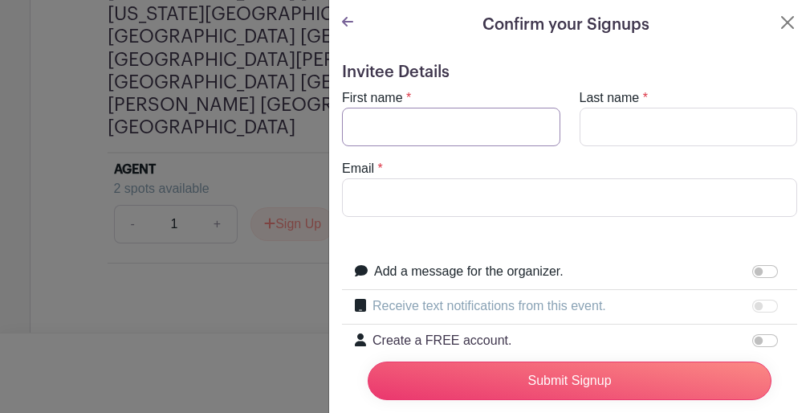  I want to click on button: Close, so click(787, 22).